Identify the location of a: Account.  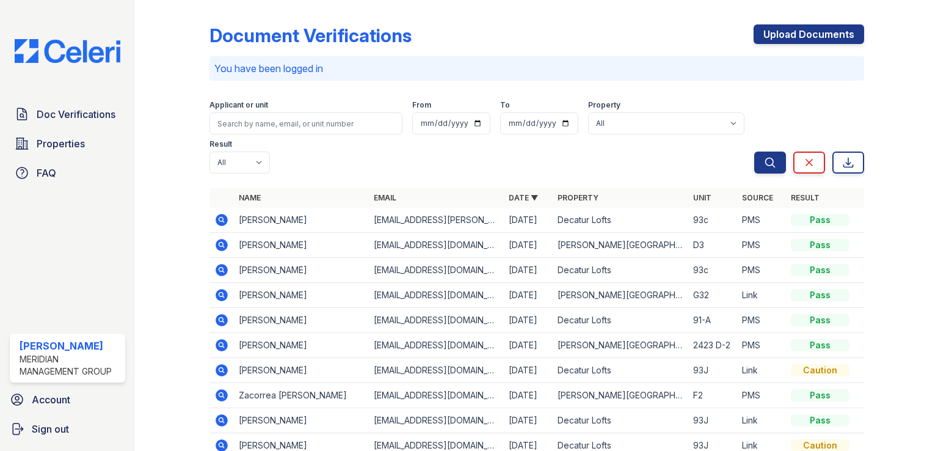
(67, 399).